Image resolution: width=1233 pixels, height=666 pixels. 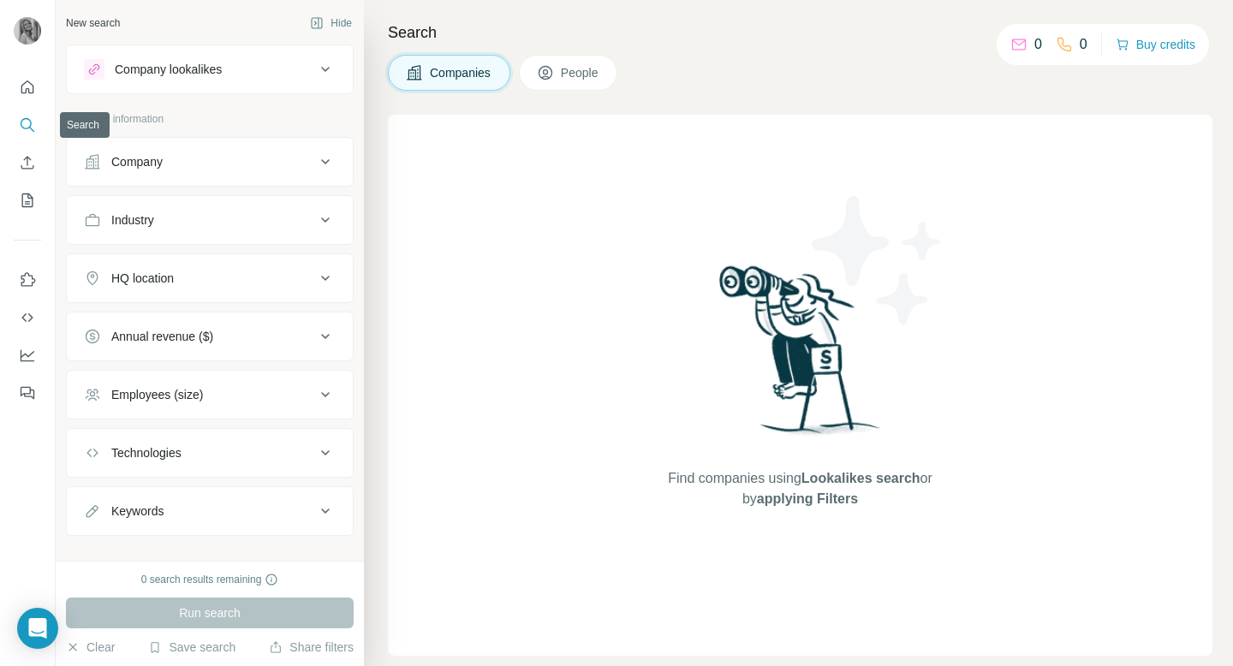 What do you see at coordinates (38, 629) in the screenshot?
I see `div: Open Intercom Messenger` at bounding box center [38, 629].